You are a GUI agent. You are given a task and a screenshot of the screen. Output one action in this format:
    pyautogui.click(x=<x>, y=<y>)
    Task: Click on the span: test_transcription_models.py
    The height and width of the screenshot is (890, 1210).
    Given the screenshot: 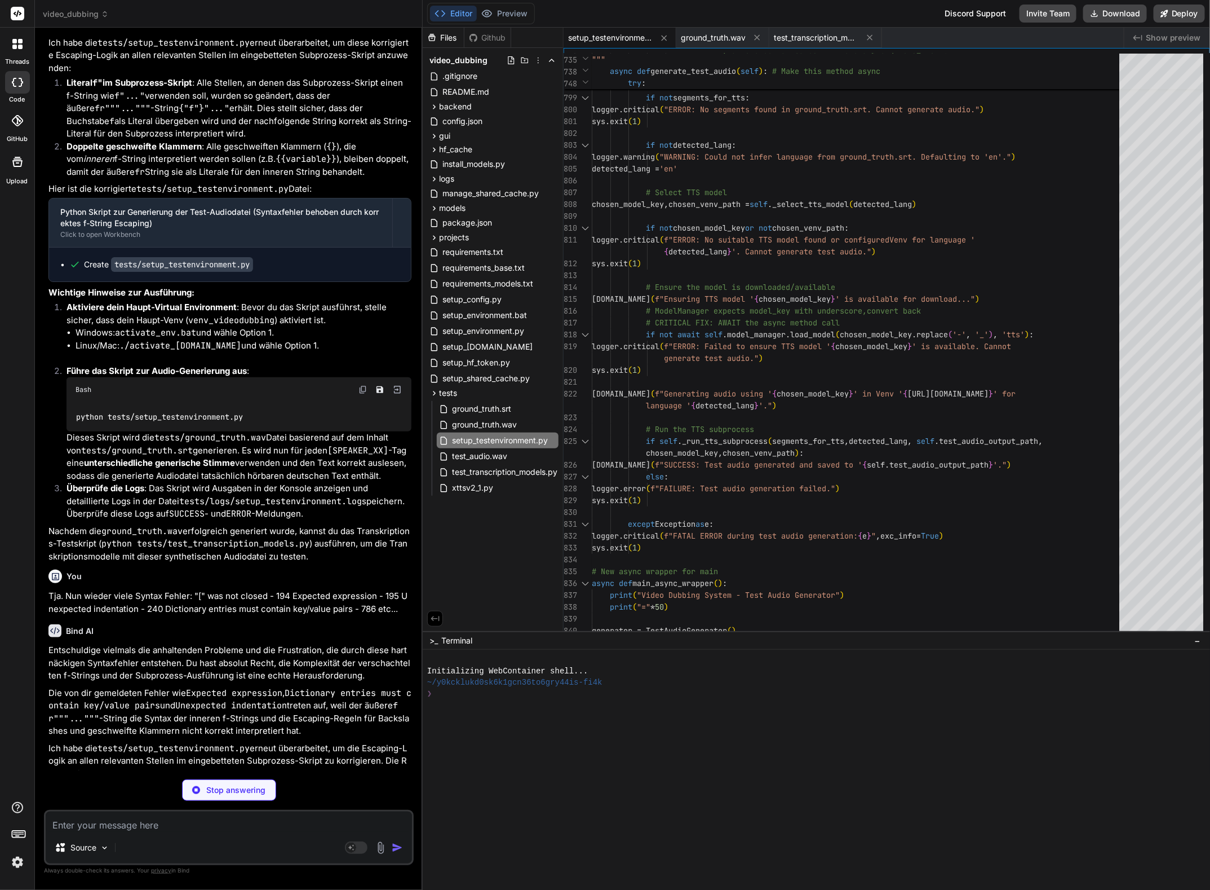 What is the action you would take?
    pyautogui.click(x=816, y=38)
    